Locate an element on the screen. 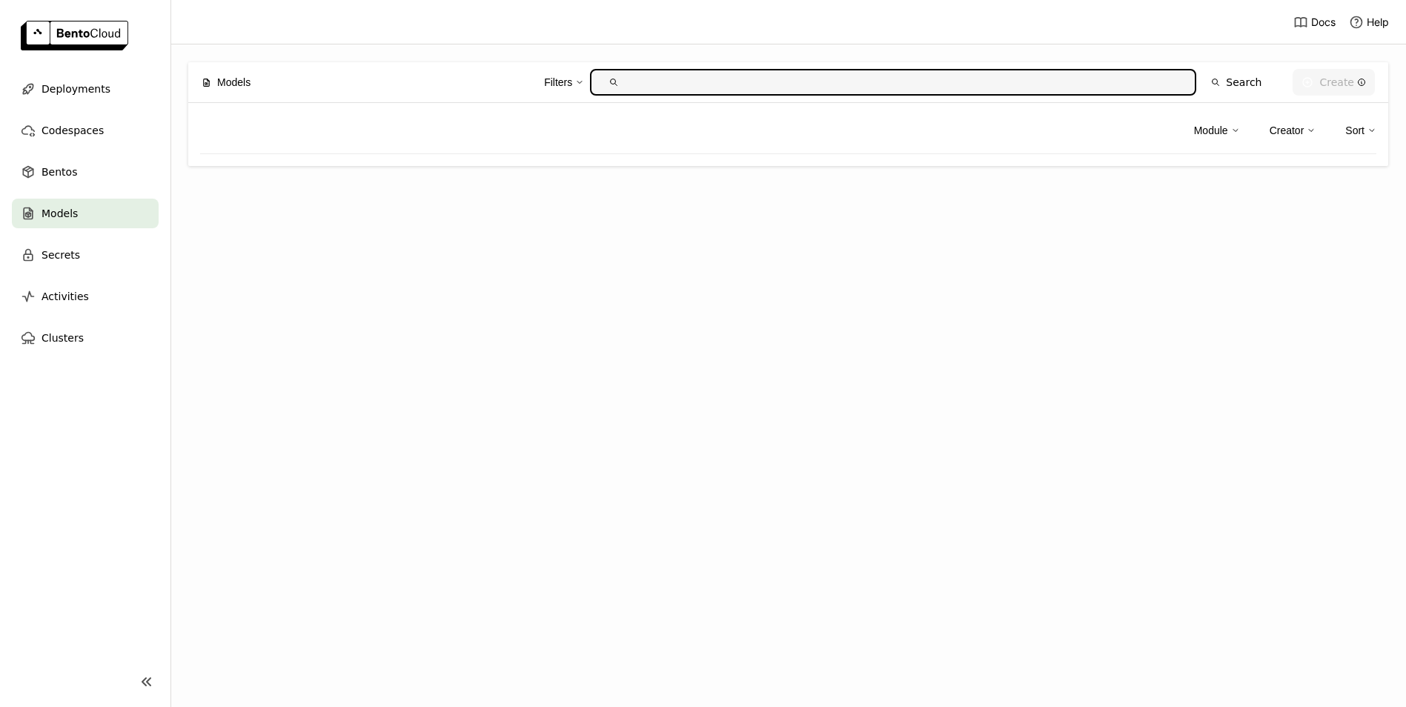 The image size is (1406, 707). button: Create is located at coordinates (1333, 82).